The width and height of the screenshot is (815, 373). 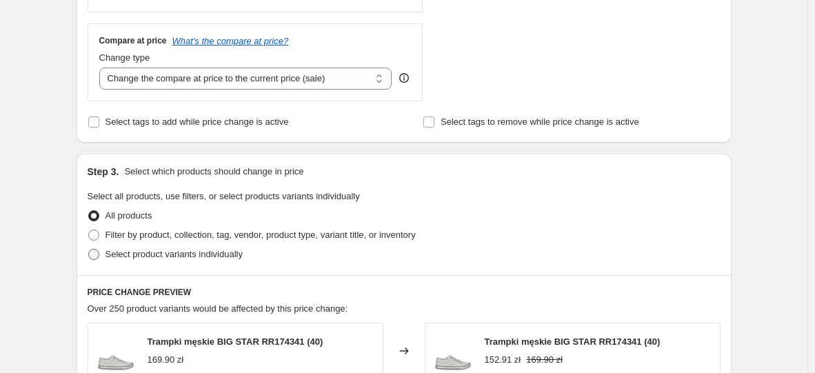 I want to click on h2: Step 3., so click(x=103, y=172).